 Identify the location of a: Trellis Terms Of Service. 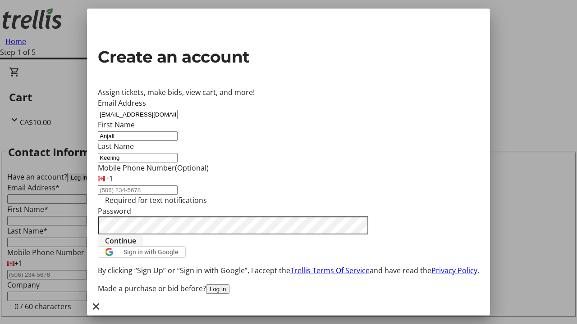
(330, 271).